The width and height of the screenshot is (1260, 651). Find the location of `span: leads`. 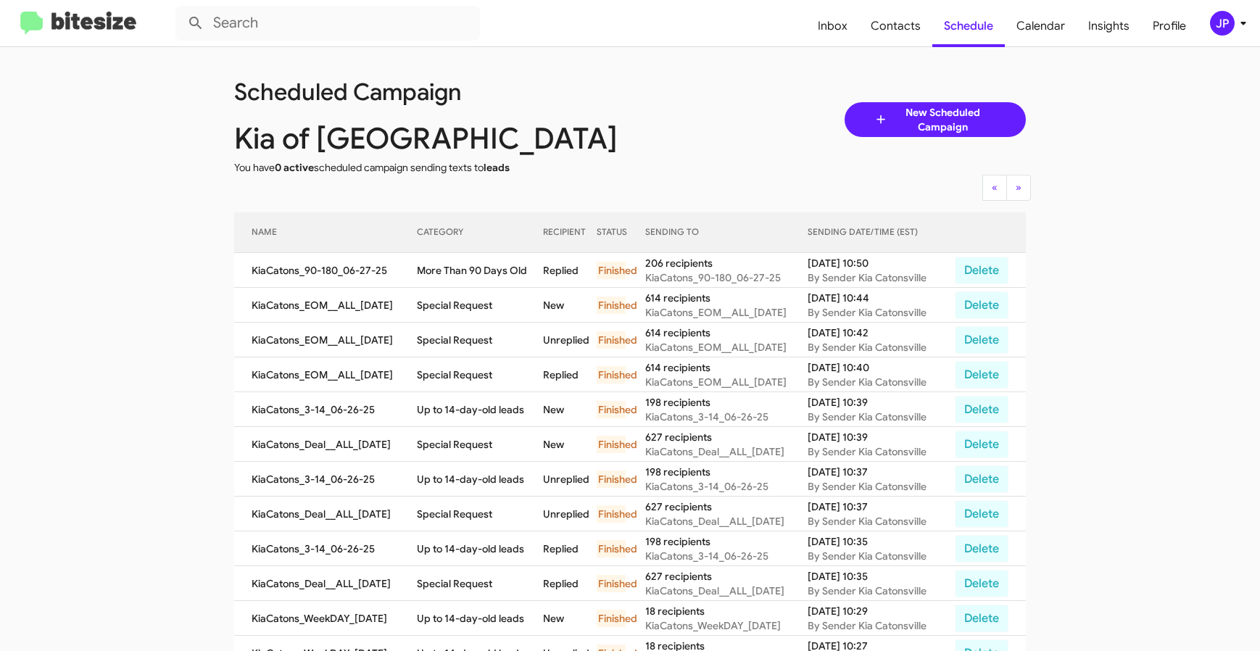

span: leads is located at coordinates (497, 168).